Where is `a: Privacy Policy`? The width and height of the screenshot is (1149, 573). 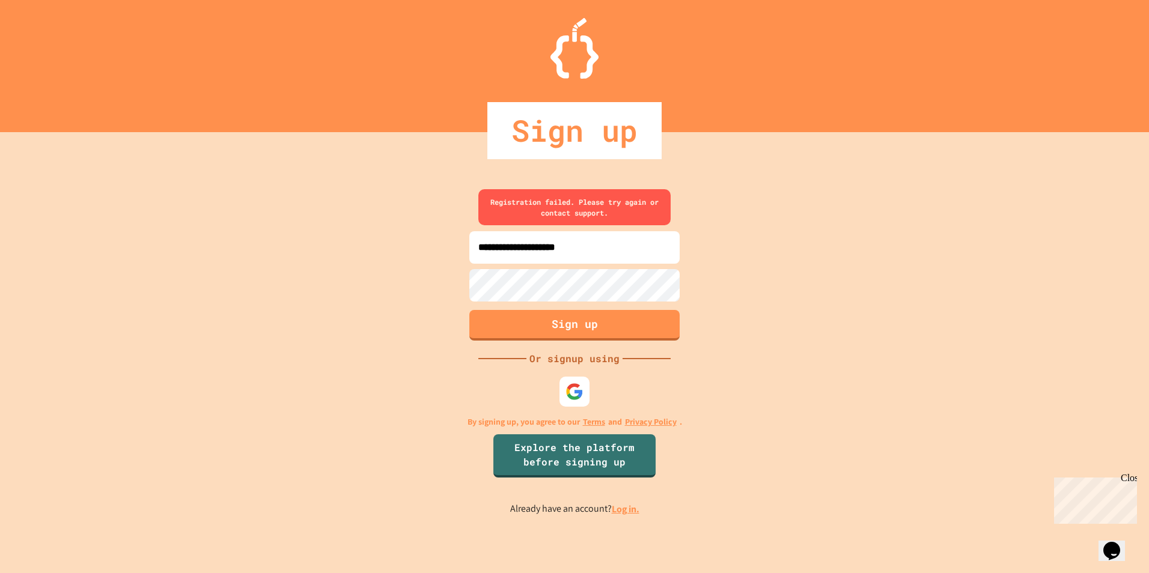 a: Privacy Policy is located at coordinates (651, 422).